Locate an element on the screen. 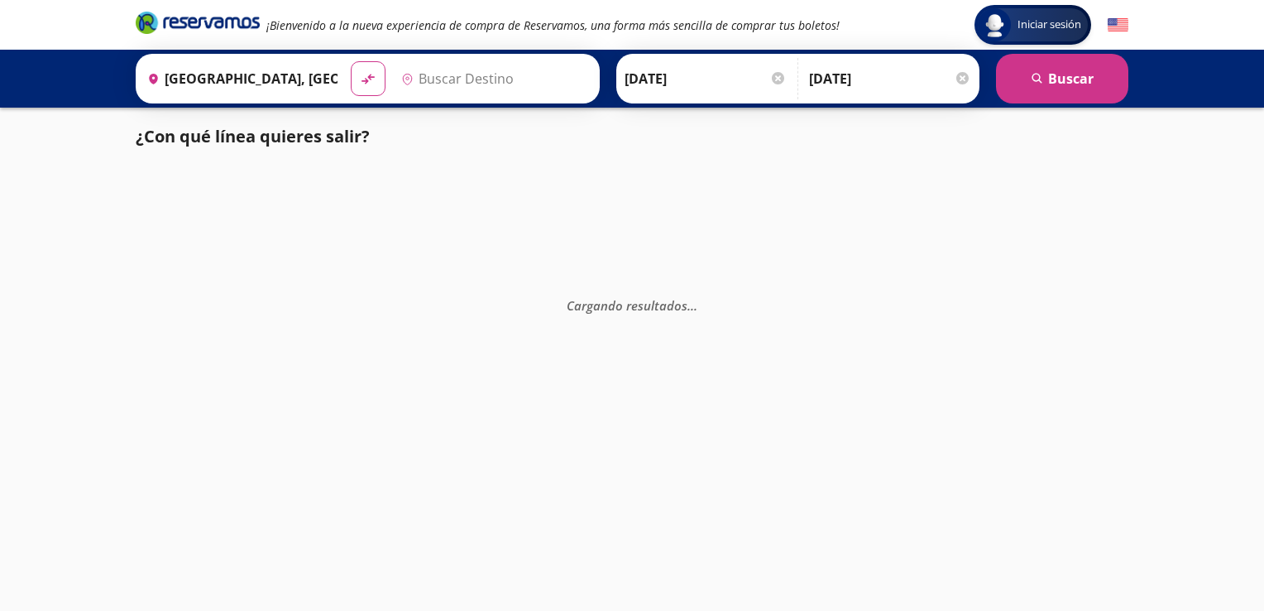 This screenshot has width=1264, height=611. input: Elegir Fecha is located at coordinates (706, 79).